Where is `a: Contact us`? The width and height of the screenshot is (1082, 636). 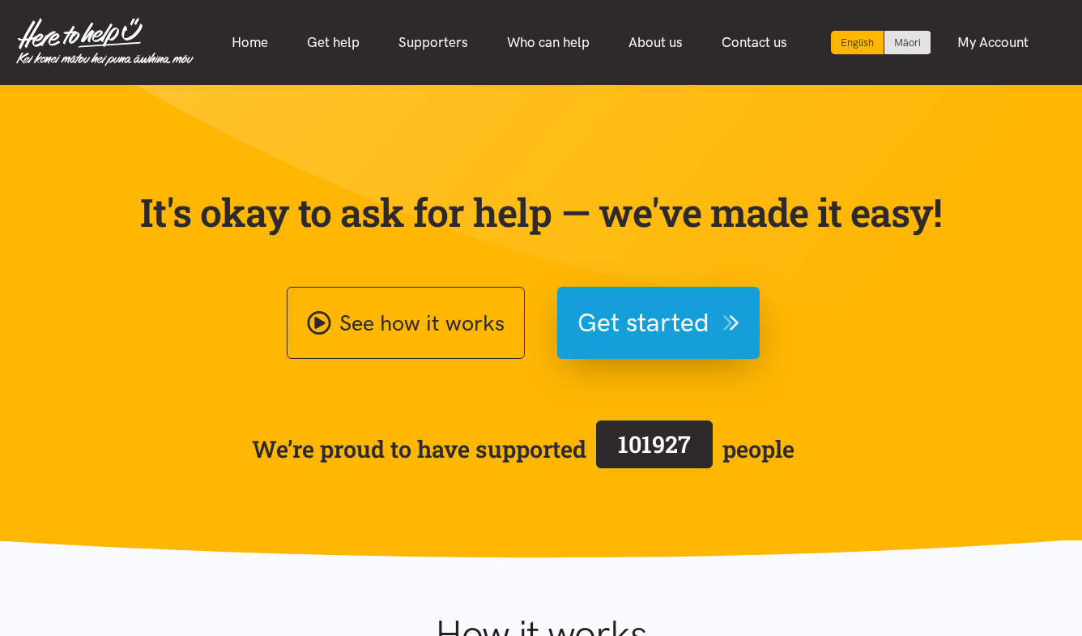
a: Contact us is located at coordinates (754, 42).